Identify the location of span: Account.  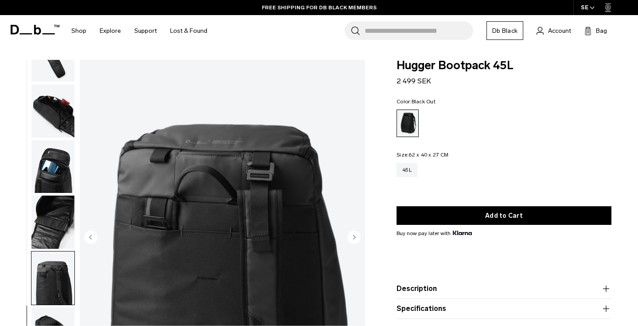
(560, 31).